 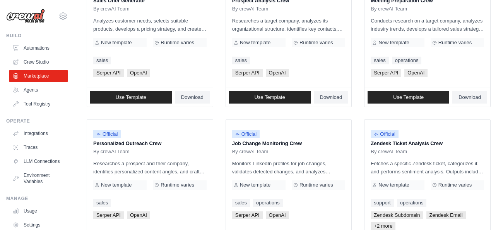 I want to click on a: Tool Registry, so click(x=38, y=104).